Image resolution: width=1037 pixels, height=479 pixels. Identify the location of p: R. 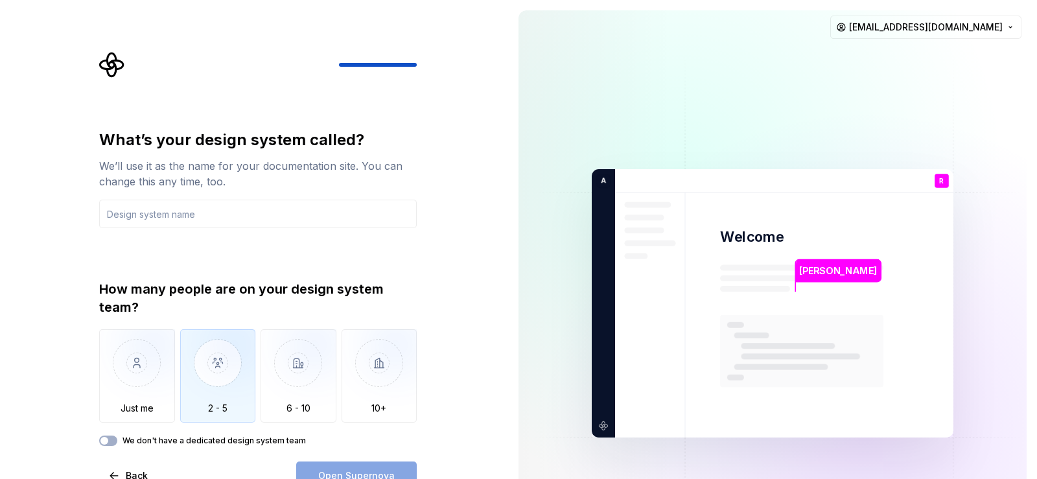
(941, 181).